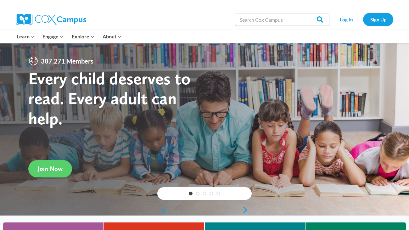  What do you see at coordinates (112, 36) in the screenshot?
I see `span: About` at bounding box center [112, 36].